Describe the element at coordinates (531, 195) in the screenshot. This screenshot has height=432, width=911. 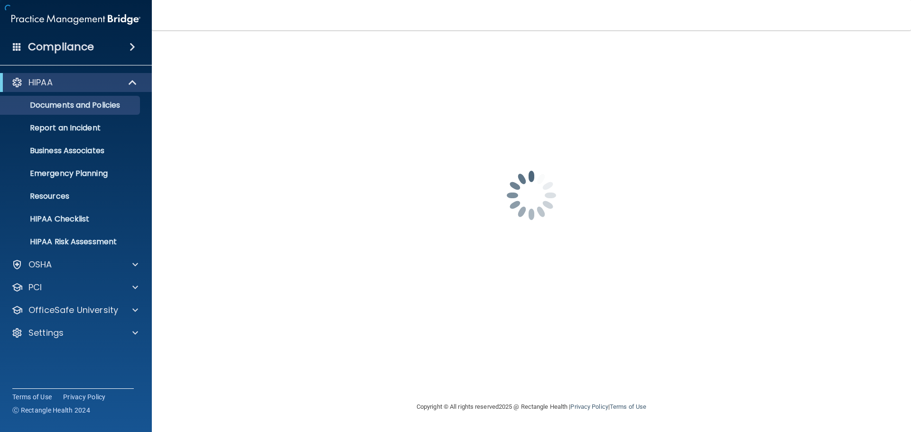
I see `img: spinner.e123f6fc.gif` at that location.